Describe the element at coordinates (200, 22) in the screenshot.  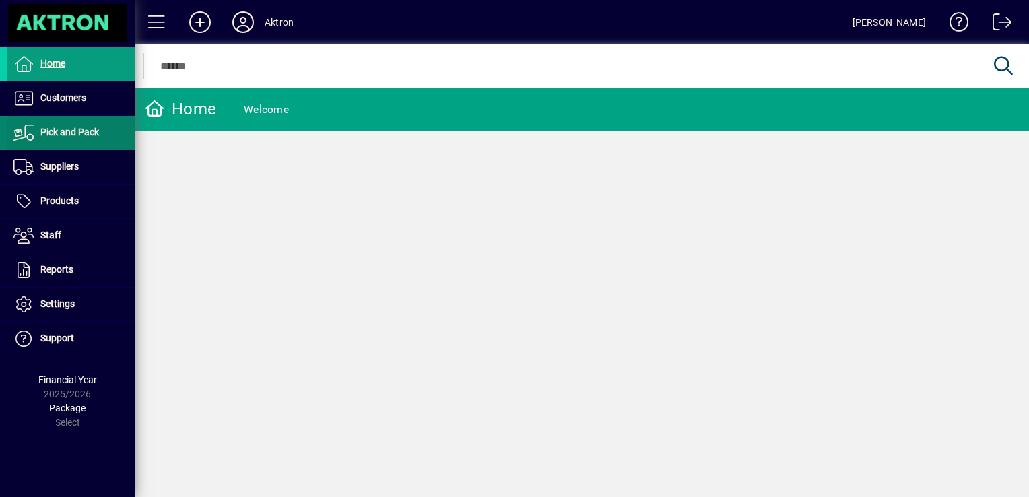
I see `button: Add` at that location.